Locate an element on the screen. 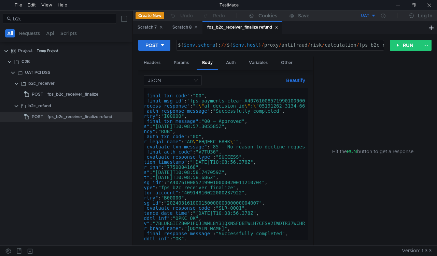 The height and width of the screenshot is (256, 437). div: UAT is located at coordinates (365, 16).